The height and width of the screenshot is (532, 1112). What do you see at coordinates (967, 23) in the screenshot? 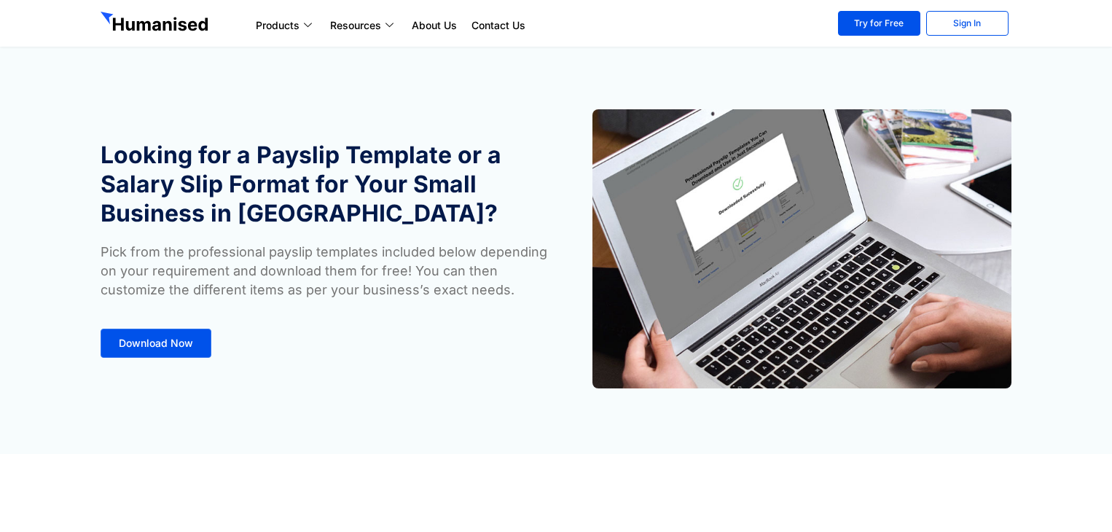
I see `a: Sign In` at bounding box center [967, 23].